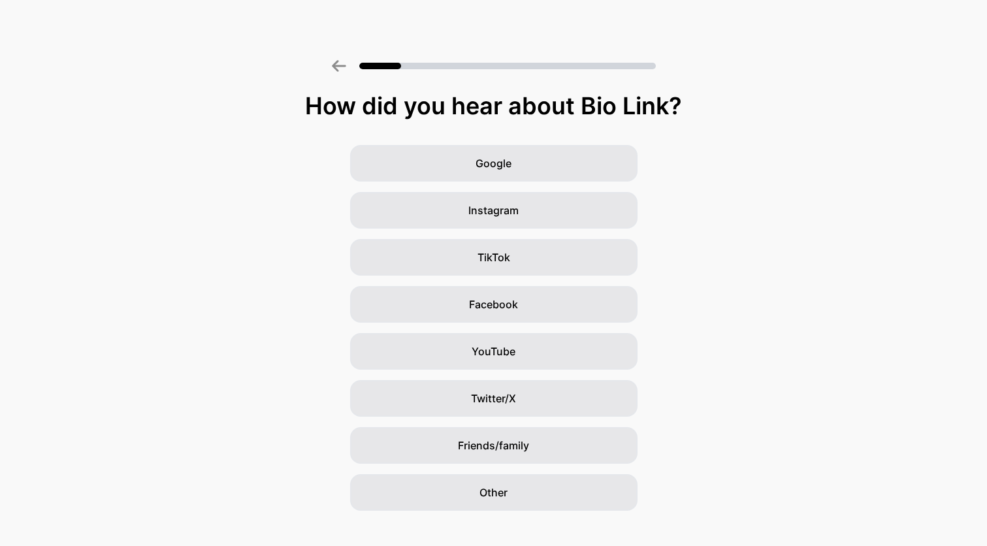  Describe the element at coordinates (493, 351) in the screenshot. I see `span: YouTube` at that location.